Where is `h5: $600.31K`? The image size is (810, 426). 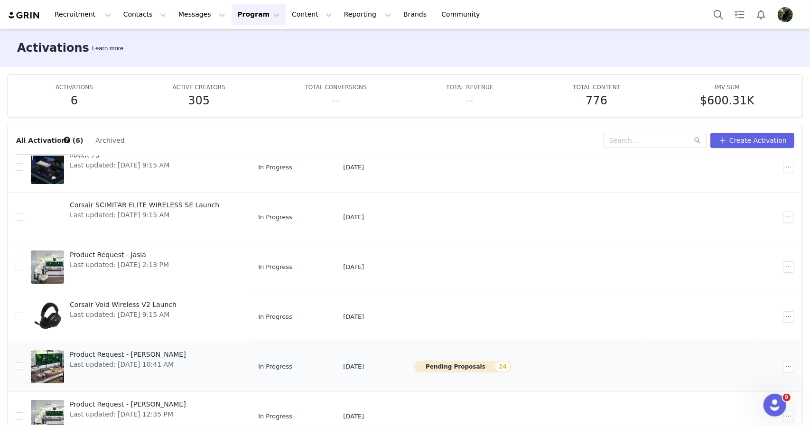 h5: $600.31K is located at coordinates (727, 101).